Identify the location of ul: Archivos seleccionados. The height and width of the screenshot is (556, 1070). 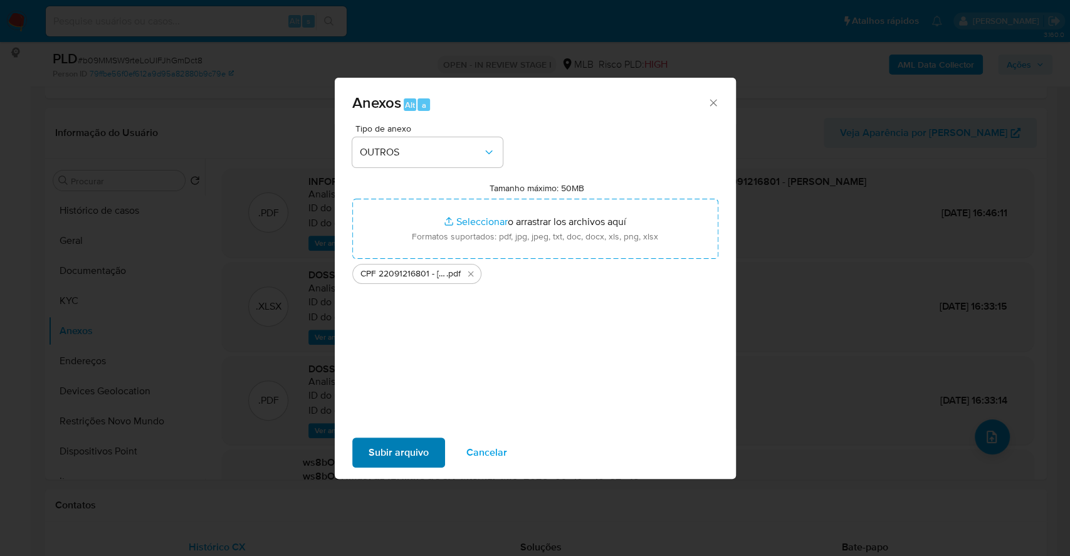
(535, 271).